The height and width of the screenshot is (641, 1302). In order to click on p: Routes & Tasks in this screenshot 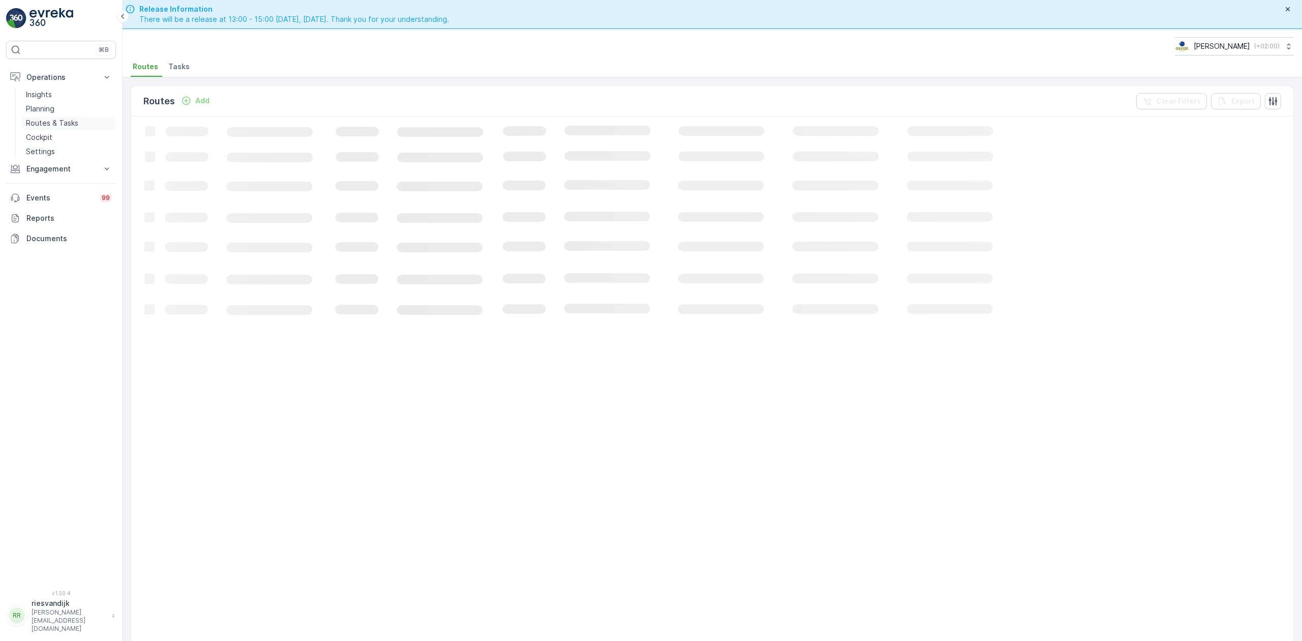, I will do `click(52, 123)`.